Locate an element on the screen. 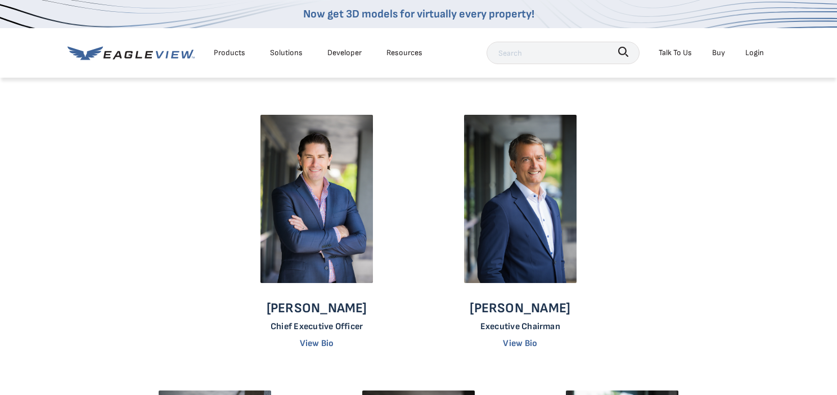  a: Now get 3D models for virtually every property! is located at coordinates (419, 14).